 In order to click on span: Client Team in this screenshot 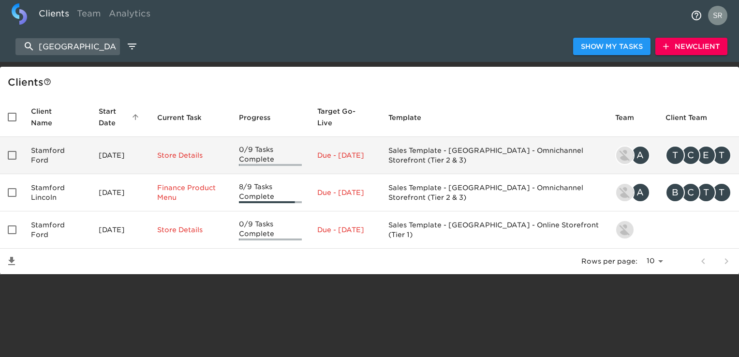, I will do `click(692, 117)`.